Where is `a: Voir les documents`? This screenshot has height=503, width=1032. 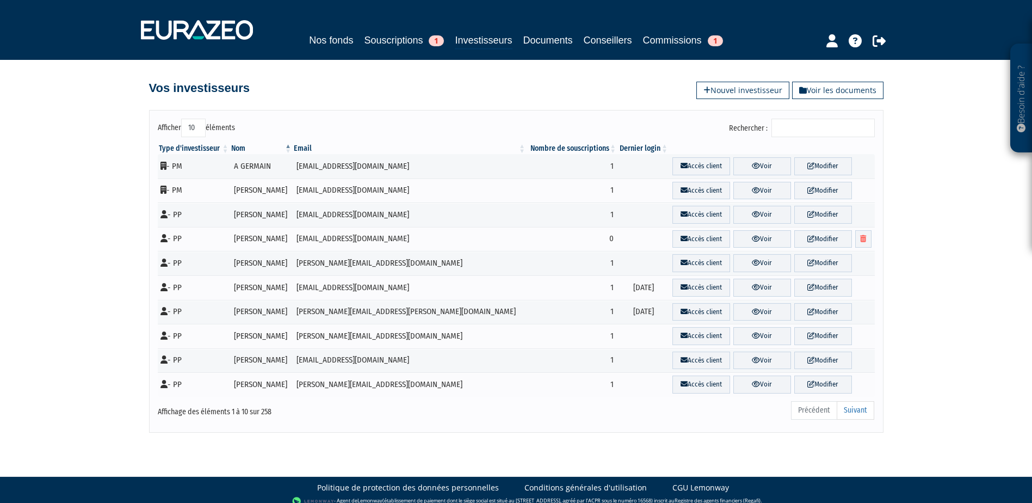 a: Voir les documents is located at coordinates (838, 90).